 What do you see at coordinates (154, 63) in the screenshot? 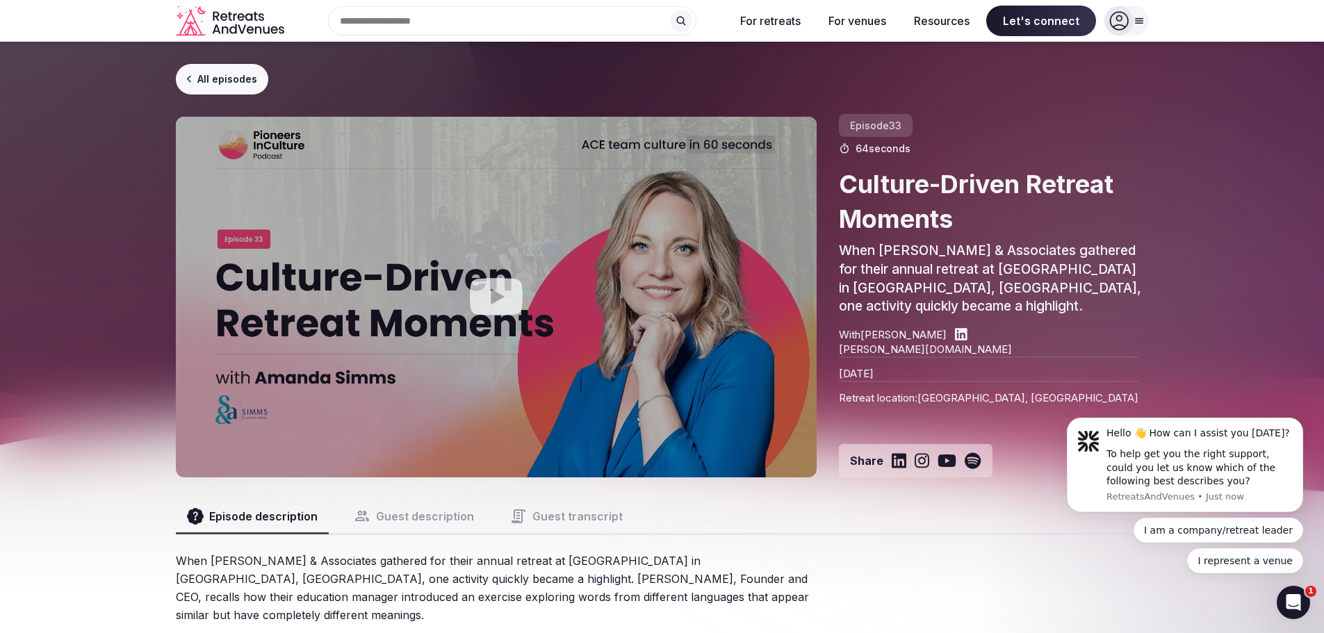
I see `div: To help get you the right support, could you let us know which of the following best describes you?` at bounding box center [154, 63].